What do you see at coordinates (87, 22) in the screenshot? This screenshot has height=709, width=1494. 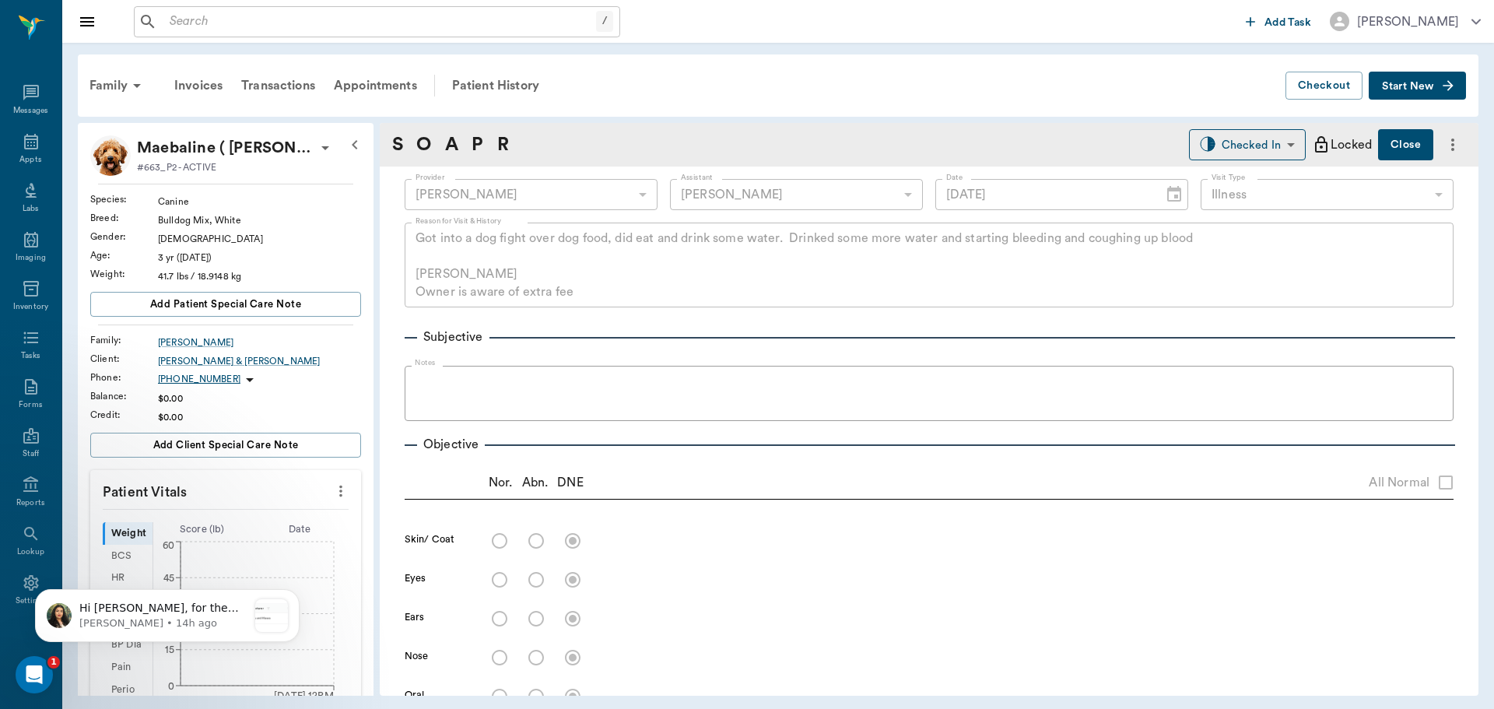 I see `button: Close drawer` at bounding box center [87, 22].